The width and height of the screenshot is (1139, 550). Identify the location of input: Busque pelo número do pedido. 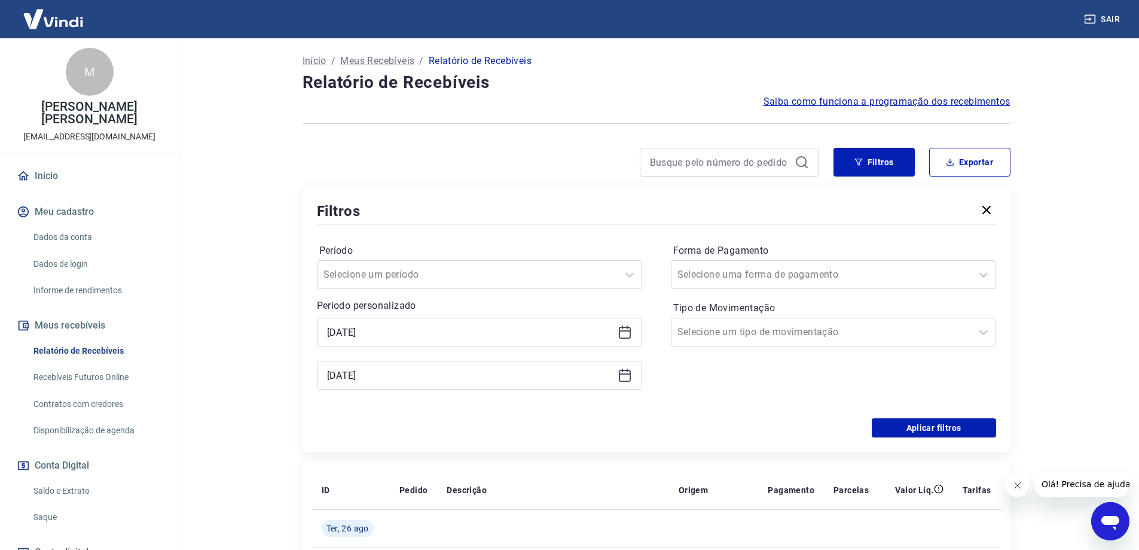
(720, 162).